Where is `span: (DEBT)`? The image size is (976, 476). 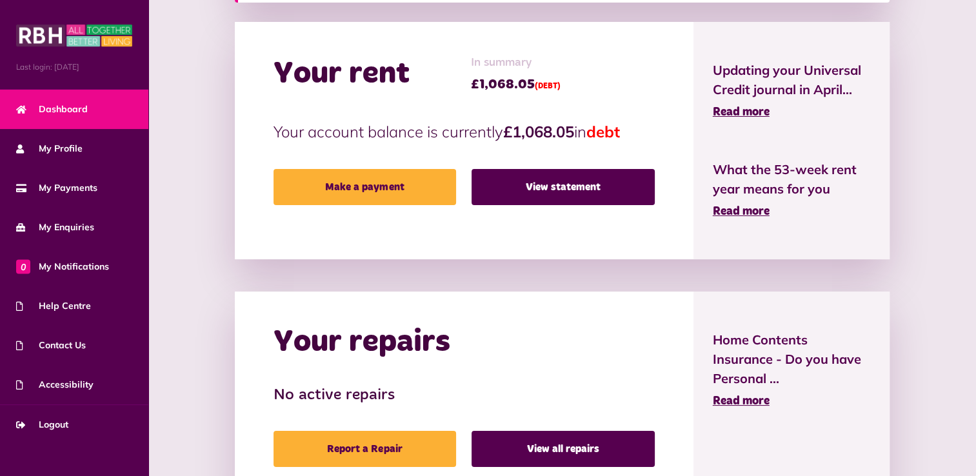 span: (DEBT) is located at coordinates (548, 86).